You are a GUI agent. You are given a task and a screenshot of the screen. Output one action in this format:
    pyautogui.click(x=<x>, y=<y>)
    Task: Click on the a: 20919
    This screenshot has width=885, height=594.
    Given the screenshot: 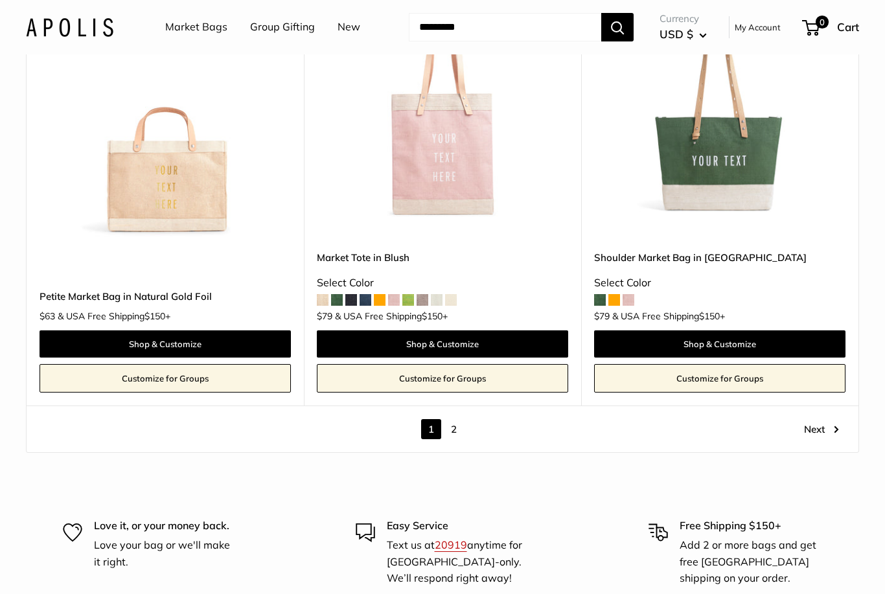 What is the action you would take?
    pyautogui.click(x=451, y=545)
    